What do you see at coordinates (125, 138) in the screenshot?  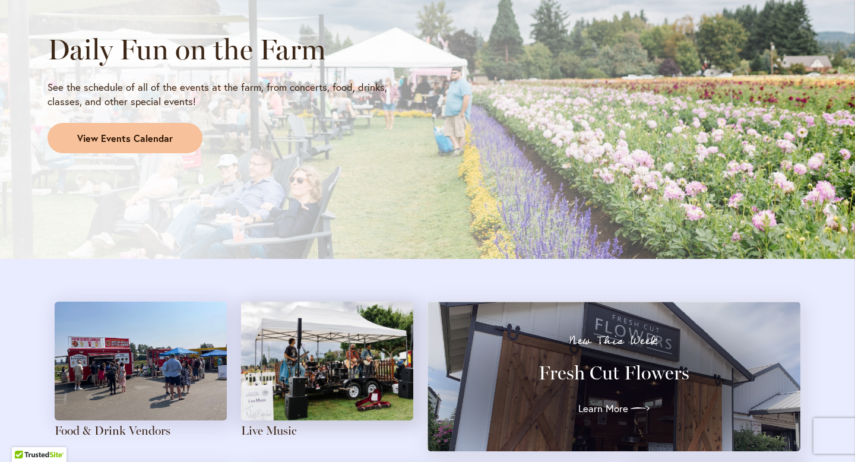 I see `span: View Events Calendar` at bounding box center [125, 138].